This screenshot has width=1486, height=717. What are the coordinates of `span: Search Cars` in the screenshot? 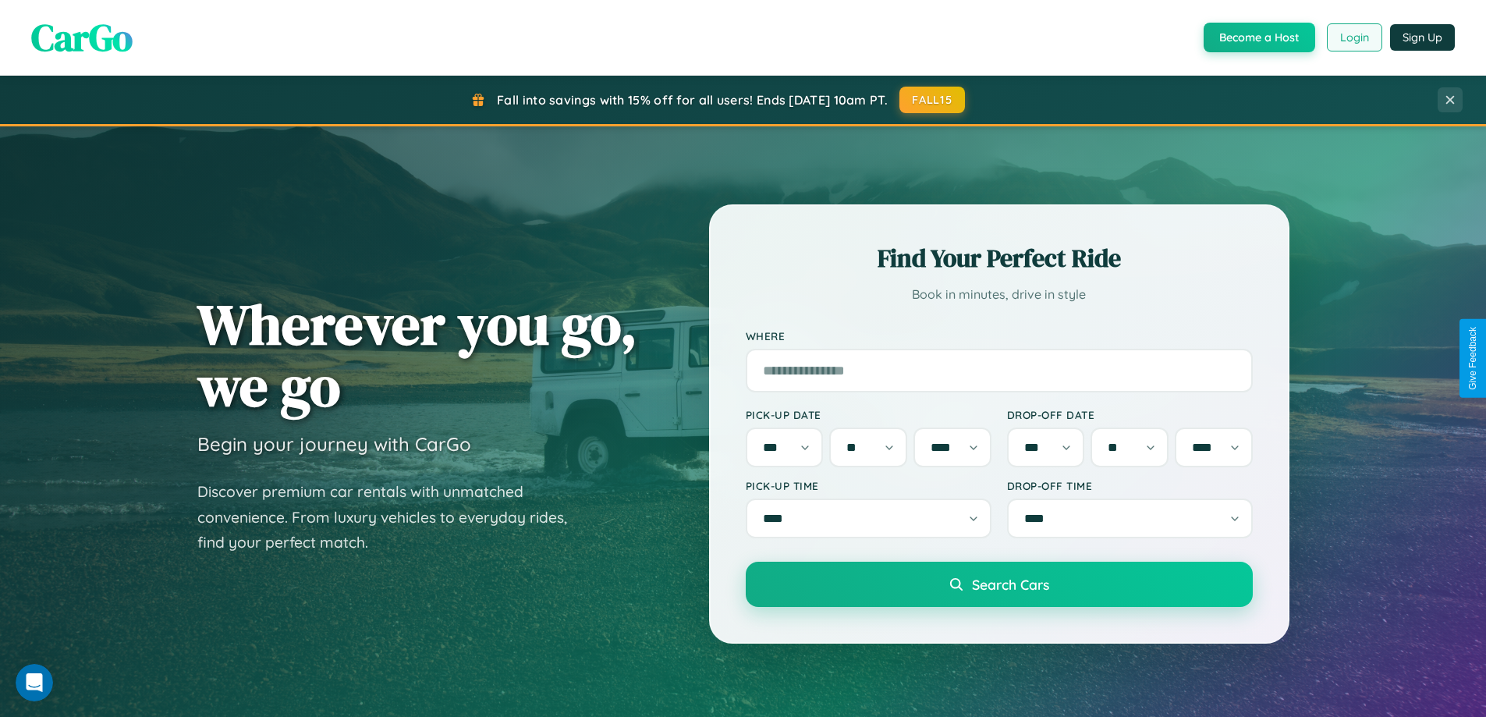 It's located at (1010, 584).